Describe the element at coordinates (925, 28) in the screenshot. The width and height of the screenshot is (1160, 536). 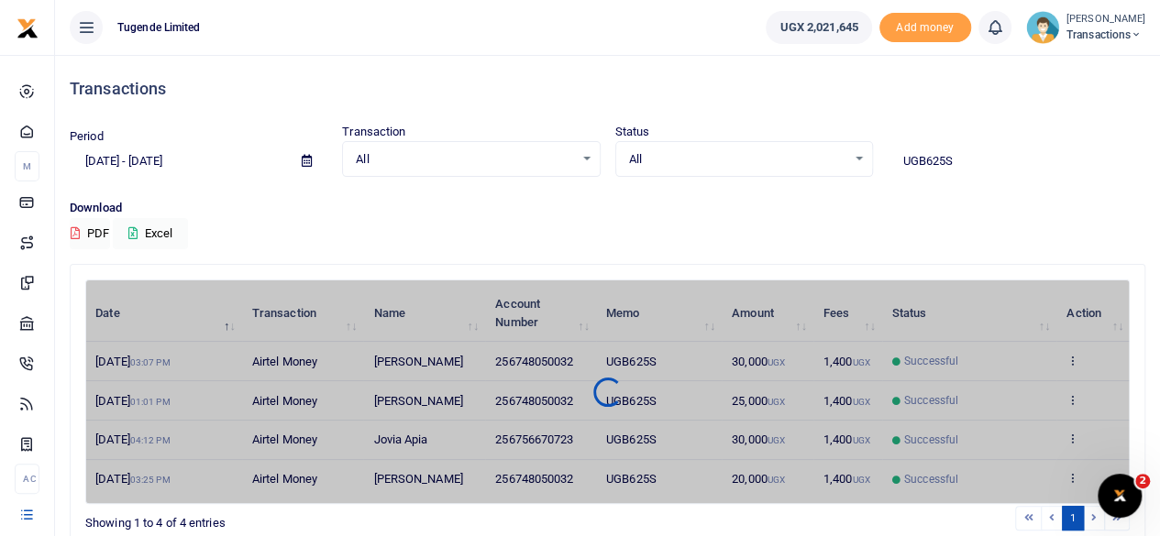
I see `span: Add money` at that location.